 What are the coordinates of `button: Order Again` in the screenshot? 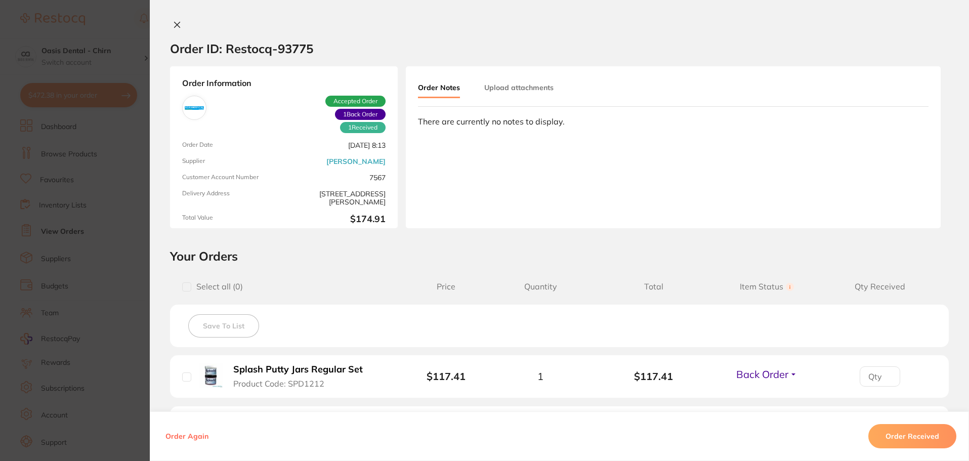 It's located at (187, 436).